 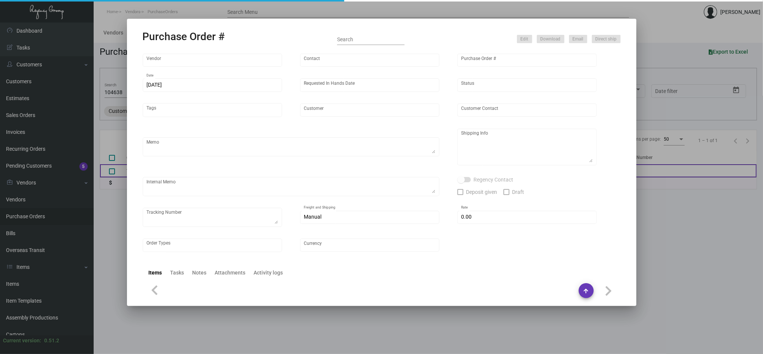 What do you see at coordinates (199, 272) in the screenshot?
I see `div: Notes` at bounding box center [199, 272].